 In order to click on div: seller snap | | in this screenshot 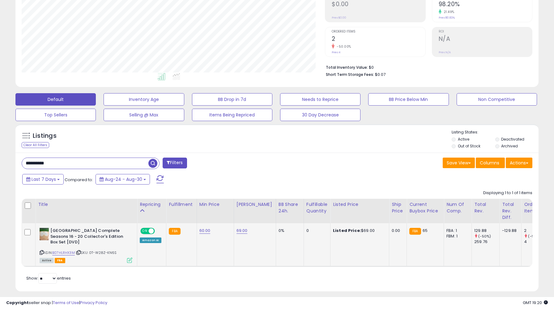, I will do `click(57, 303)`.